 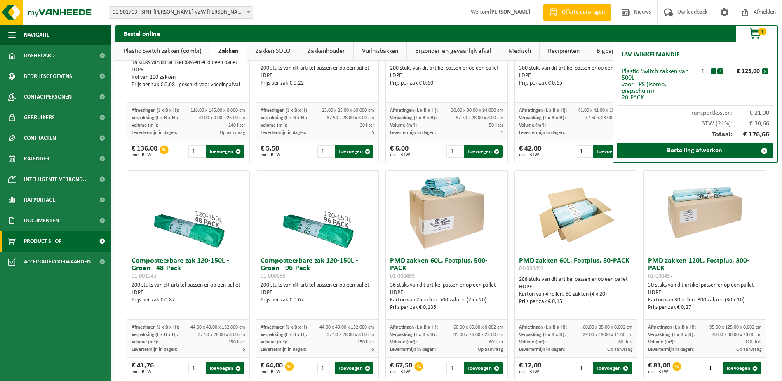 What do you see at coordinates (576, 83) in the screenshot?
I see `div: Prijs per zak € 0,65` at bounding box center [576, 83].